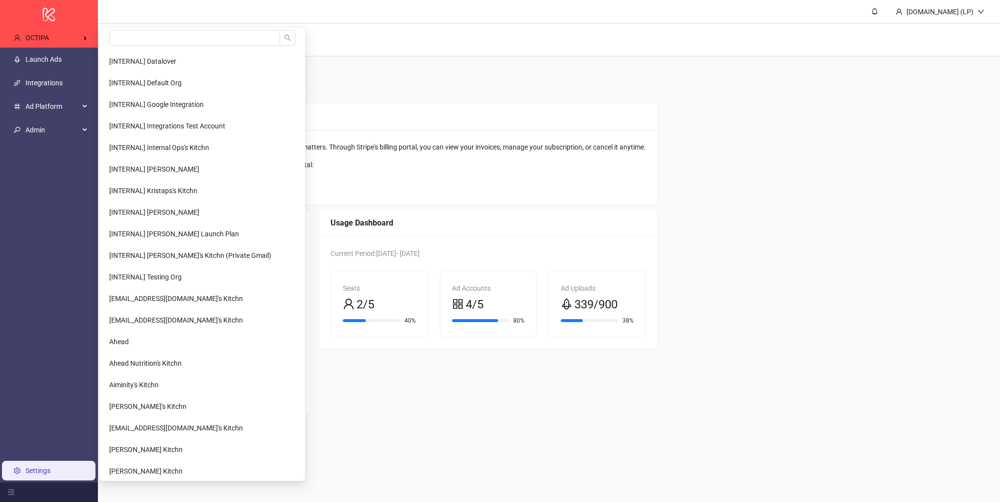 The image size is (1000, 502). Describe the element at coordinates (399, 147) in the screenshot. I see `div: We use Stripe to securely handle all billing-related matters. Through Stripe's billing portal, yo...` at that location.